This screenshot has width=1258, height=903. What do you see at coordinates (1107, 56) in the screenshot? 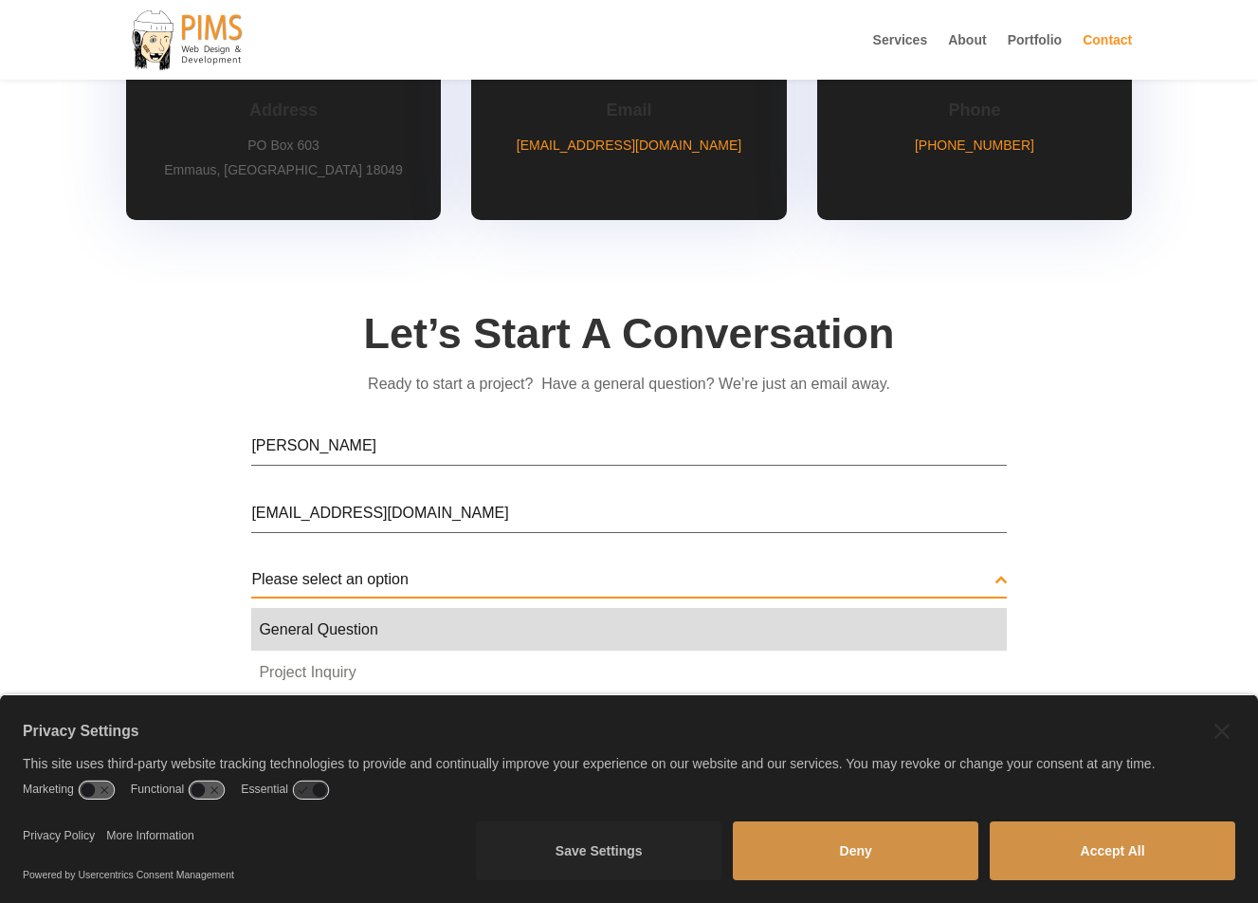
I see `a: Contact` at bounding box center [1107, 56].